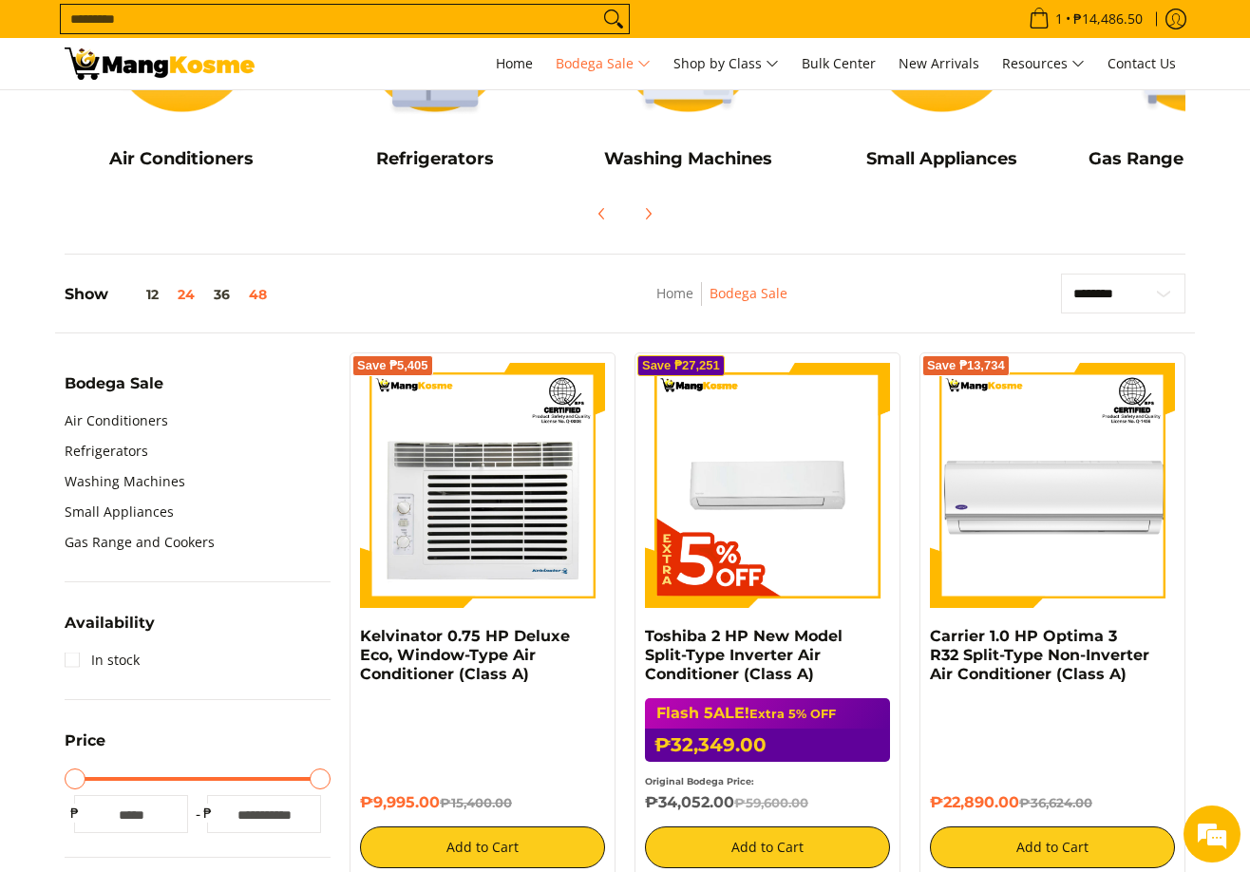  What do you see at coordinates (392, 366) in the screenshot?
I see `span: Save ₱5,405` at bounding box center [392, 366].